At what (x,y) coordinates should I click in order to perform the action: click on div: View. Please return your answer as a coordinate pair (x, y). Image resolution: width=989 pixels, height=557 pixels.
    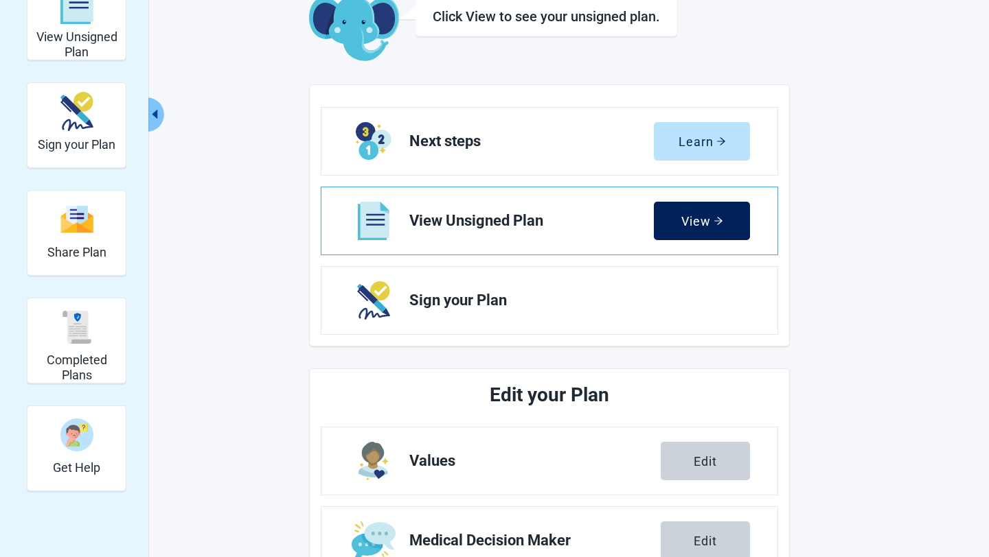
    Looking at the image, I should click on (702, 221).